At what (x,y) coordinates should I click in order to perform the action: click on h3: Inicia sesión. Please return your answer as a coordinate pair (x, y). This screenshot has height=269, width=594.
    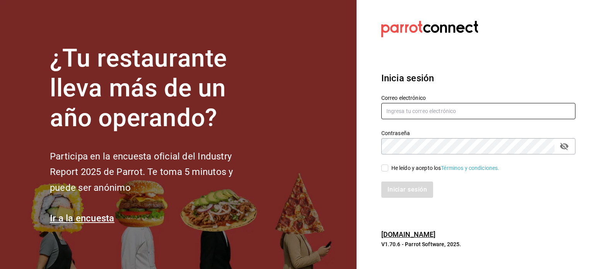
    Looking at the image, I should click on (479, 78).